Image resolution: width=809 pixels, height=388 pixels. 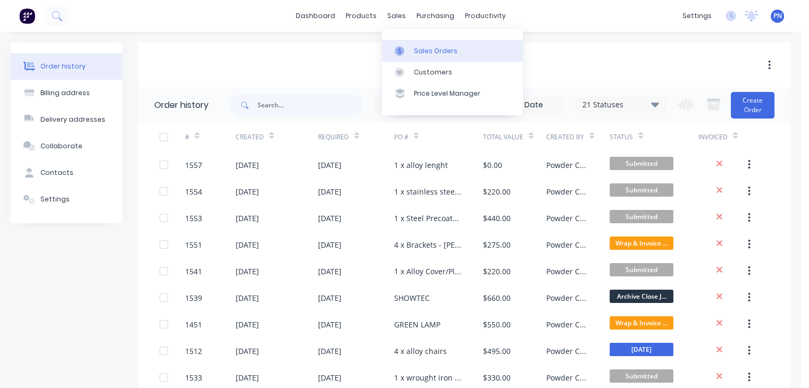 I want to click on div: Settings, so click(x=55, y=199).